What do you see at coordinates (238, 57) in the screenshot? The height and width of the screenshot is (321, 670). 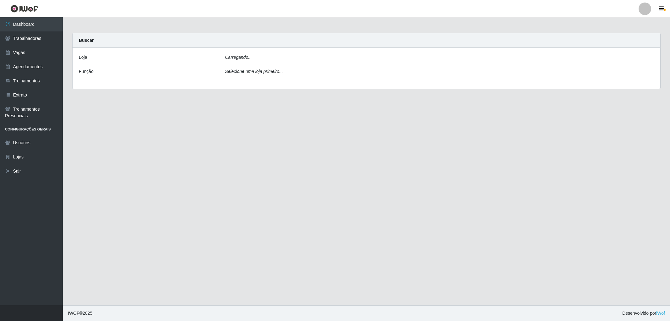 I see `i: Carregando...` at bounding box center [238, 57].